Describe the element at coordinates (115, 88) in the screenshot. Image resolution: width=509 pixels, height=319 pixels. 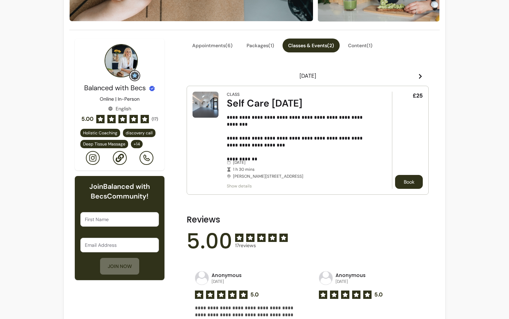
I see `span: Balanced with Becs` at that location.